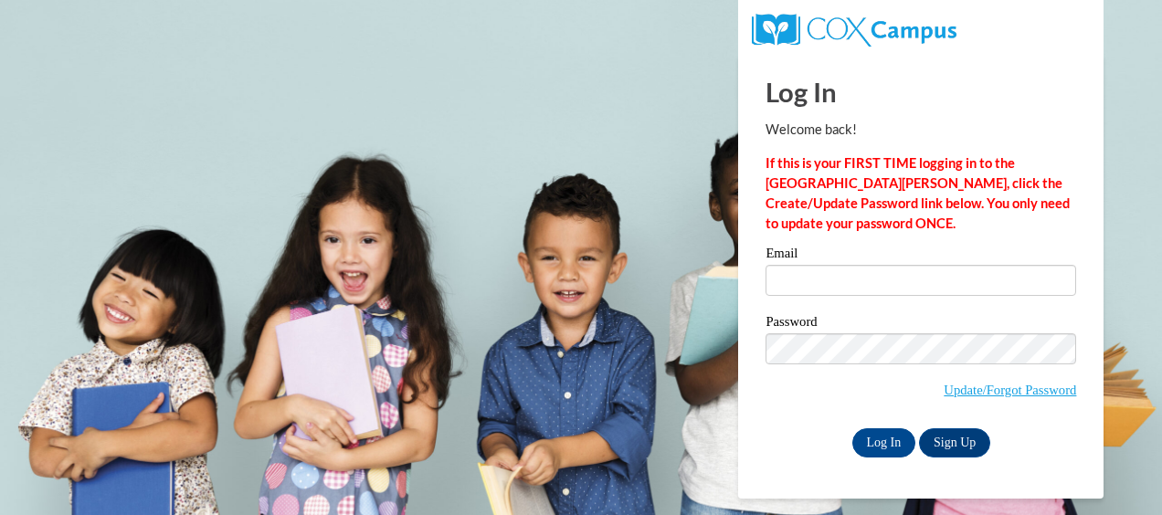 The width and height of the screenshot is (1162, 515). Describe the element at coordinates (853, 30) in the screenshot. I see `img: COX Campus` at that location.